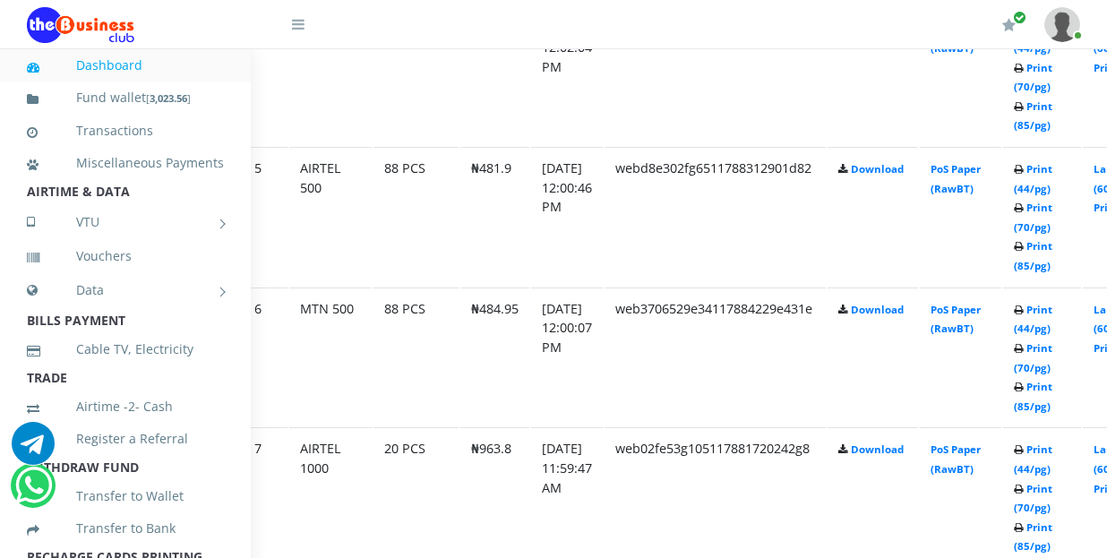  What do you see at coordinates (125, 222) in the screenshot?
I see `a: VTU` at bounding box center [125, 222].